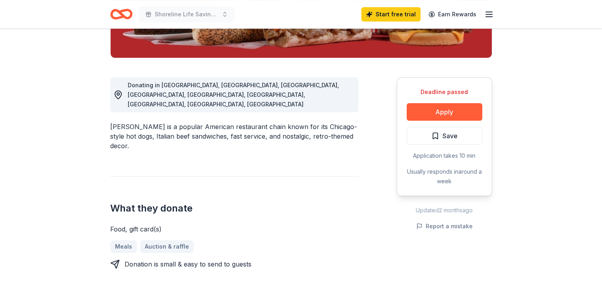 The height and width of the screenshot is (294, 602). What do you see at coordinates (187, 14) in the screenshot?
I see `button: Shoreline Life Saving Cruise` at bounding box center [187, 14].